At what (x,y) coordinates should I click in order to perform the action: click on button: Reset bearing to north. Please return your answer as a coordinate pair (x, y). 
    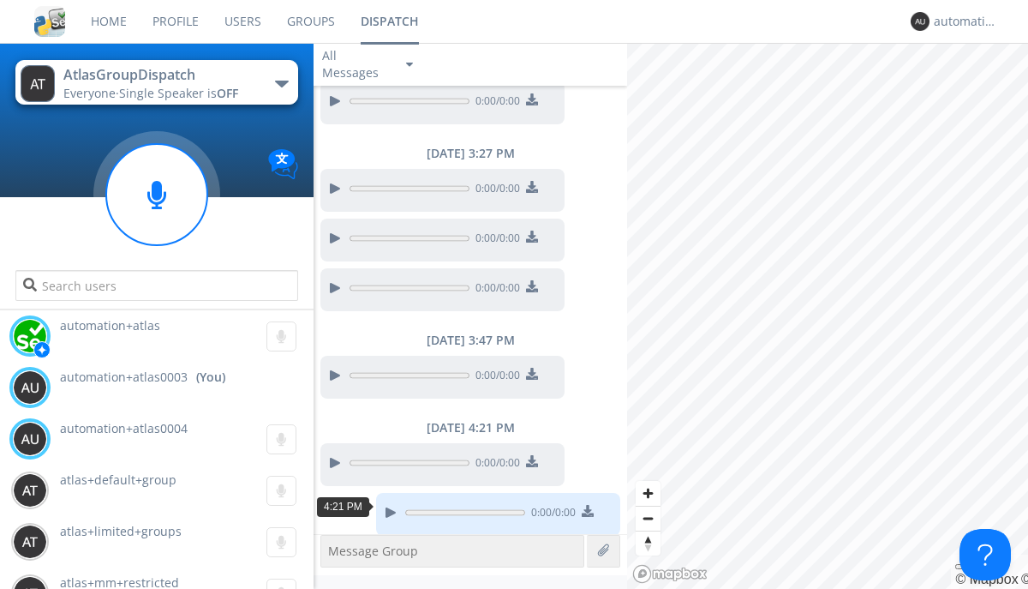
    Looking at the image, I should click on (648, 542).